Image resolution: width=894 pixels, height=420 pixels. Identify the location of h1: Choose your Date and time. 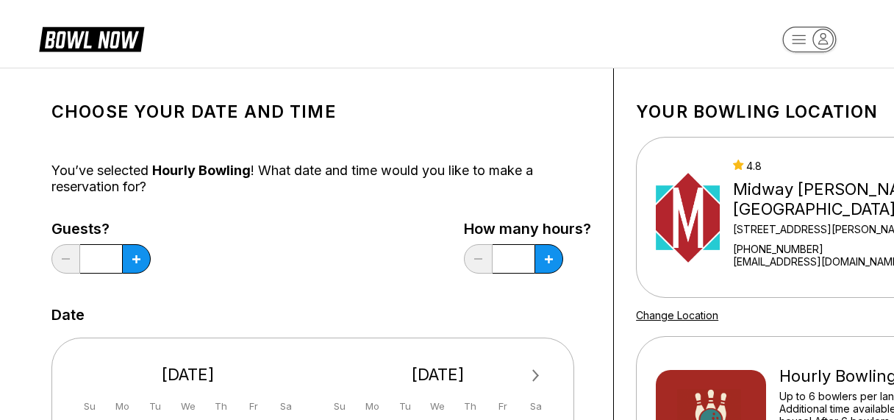
(321, 112).